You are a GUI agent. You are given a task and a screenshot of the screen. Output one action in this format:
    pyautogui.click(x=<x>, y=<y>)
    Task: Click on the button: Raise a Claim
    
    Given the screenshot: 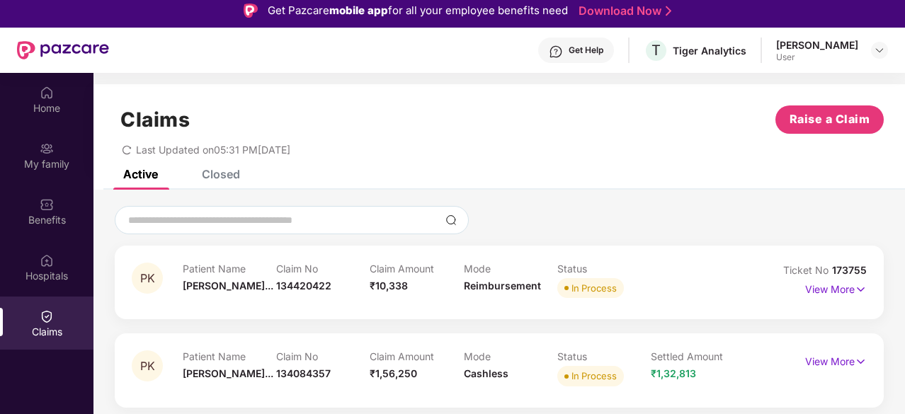 What is the action you would take?
    pyautogui.click(x=829, y=120)
    